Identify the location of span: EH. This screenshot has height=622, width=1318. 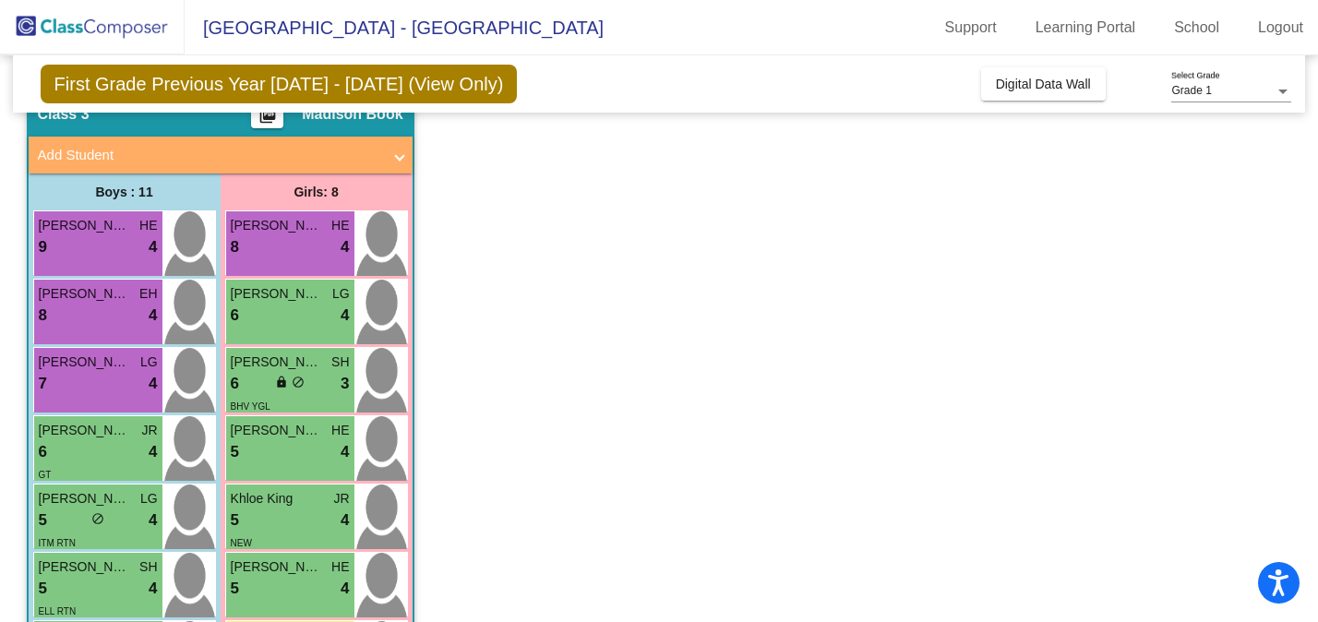
(148, 294).